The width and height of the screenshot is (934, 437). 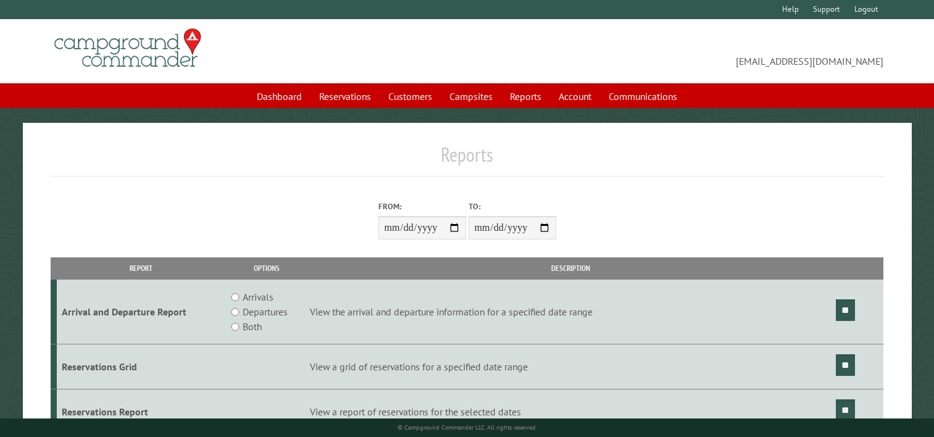 I want to click on label: From:, so click(x=422, y=206).